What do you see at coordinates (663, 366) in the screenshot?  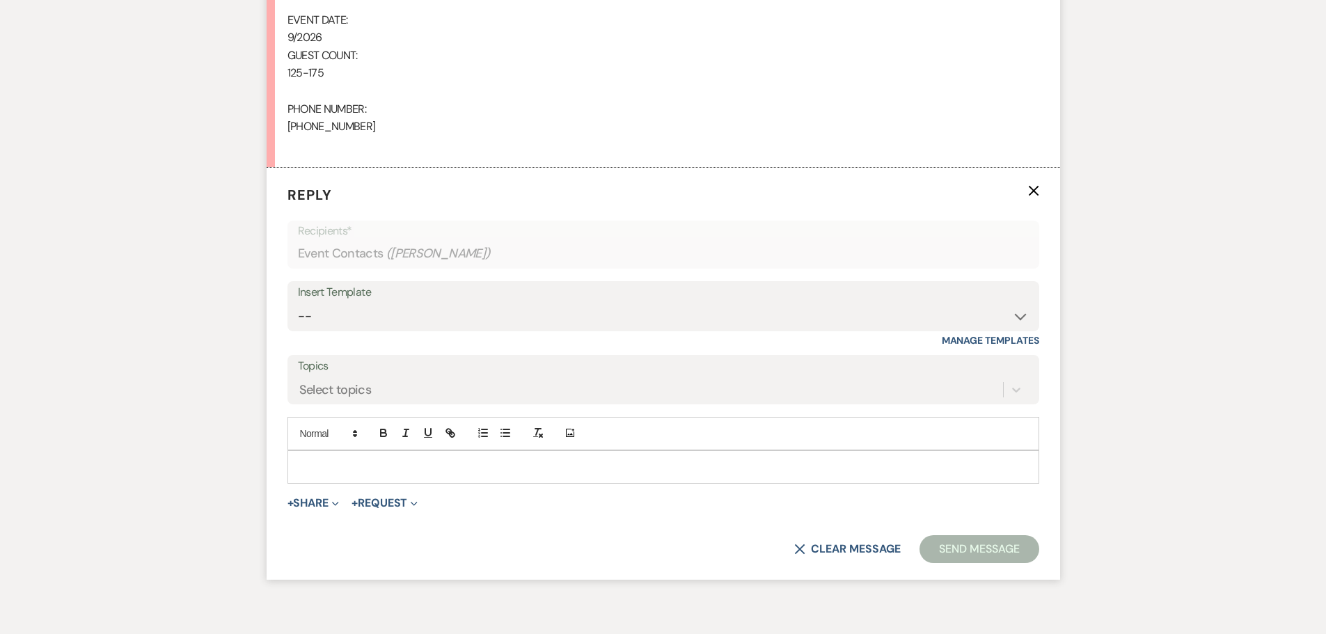 I see `label: Topics` at bounding box center [663, 366].